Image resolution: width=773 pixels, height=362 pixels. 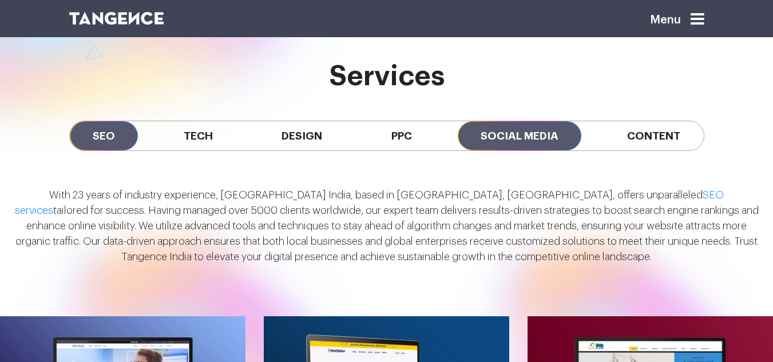 What do you see at coordinates (387, 77) in the screenshot?
I see `h2: services` at bounding box center [387, 77].